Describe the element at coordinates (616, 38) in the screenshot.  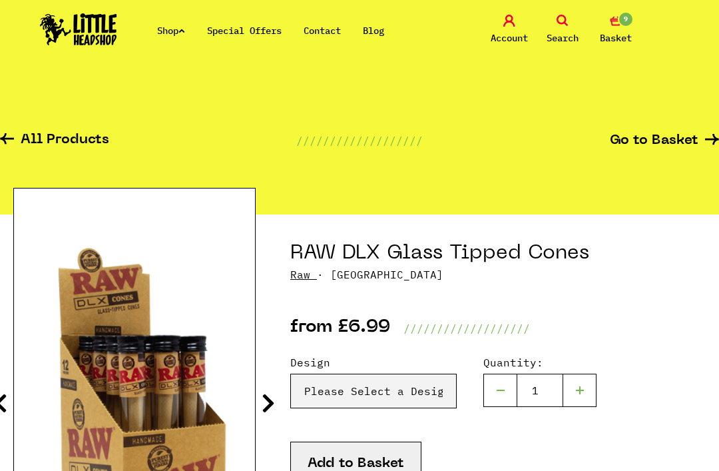
I see `span: Basket` at that location.